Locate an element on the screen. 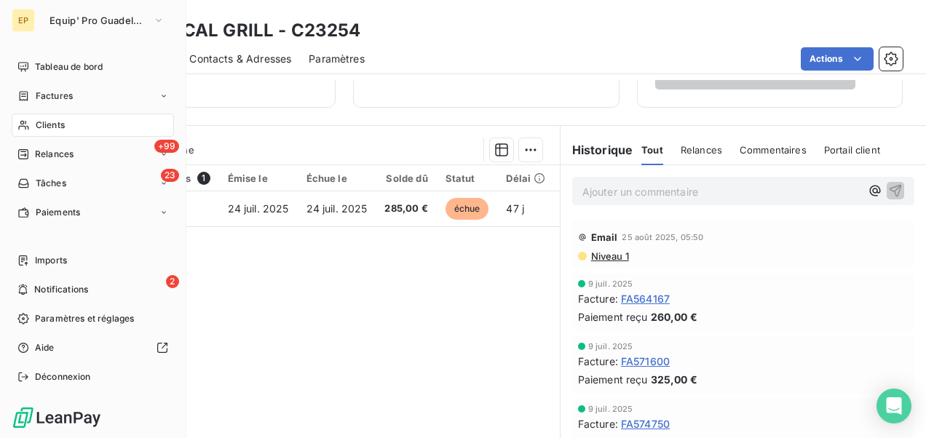 The width and height of the screenshot is (926, 438). span: Portail client is located at coordinates (852, 150).